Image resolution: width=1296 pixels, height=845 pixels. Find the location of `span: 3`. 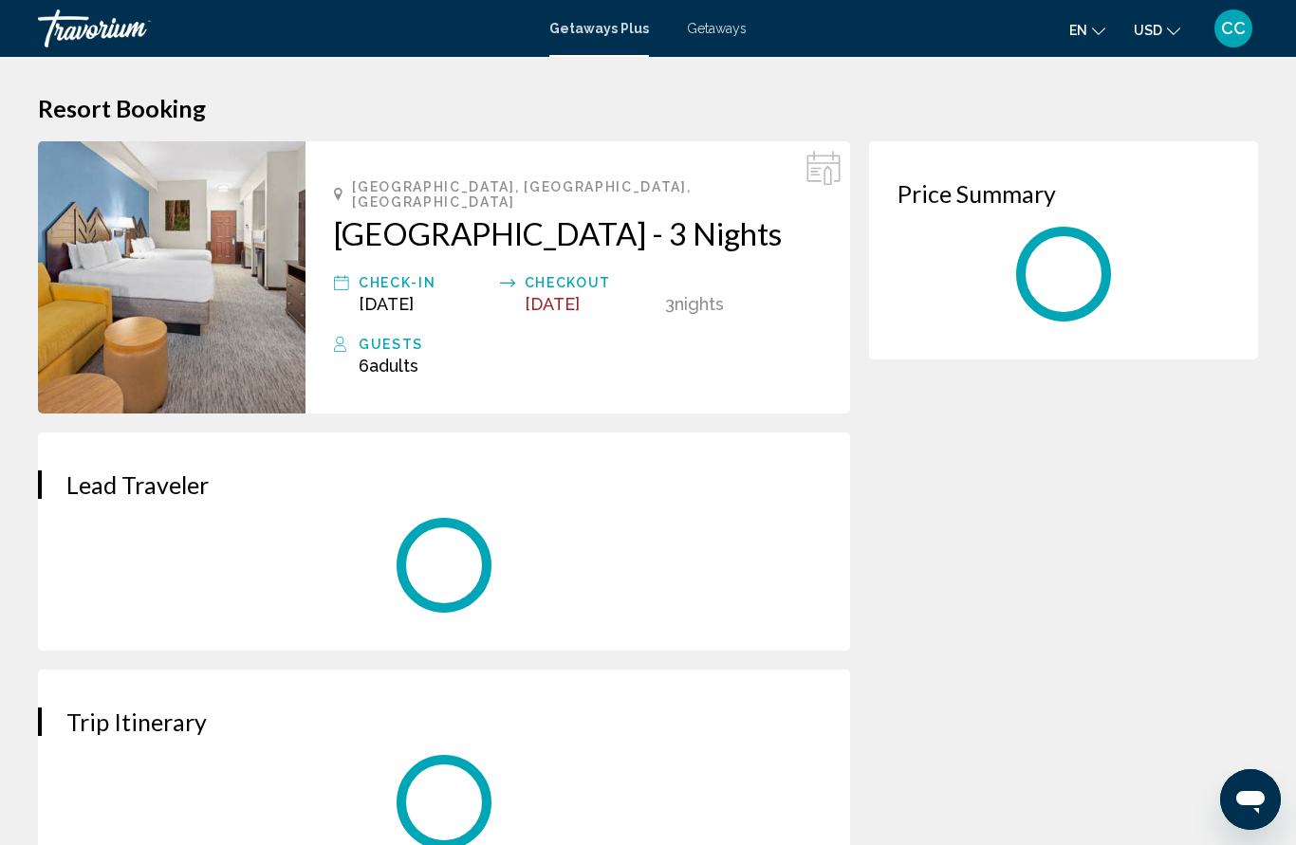

span: 3 is located at coordinates (670, 304).